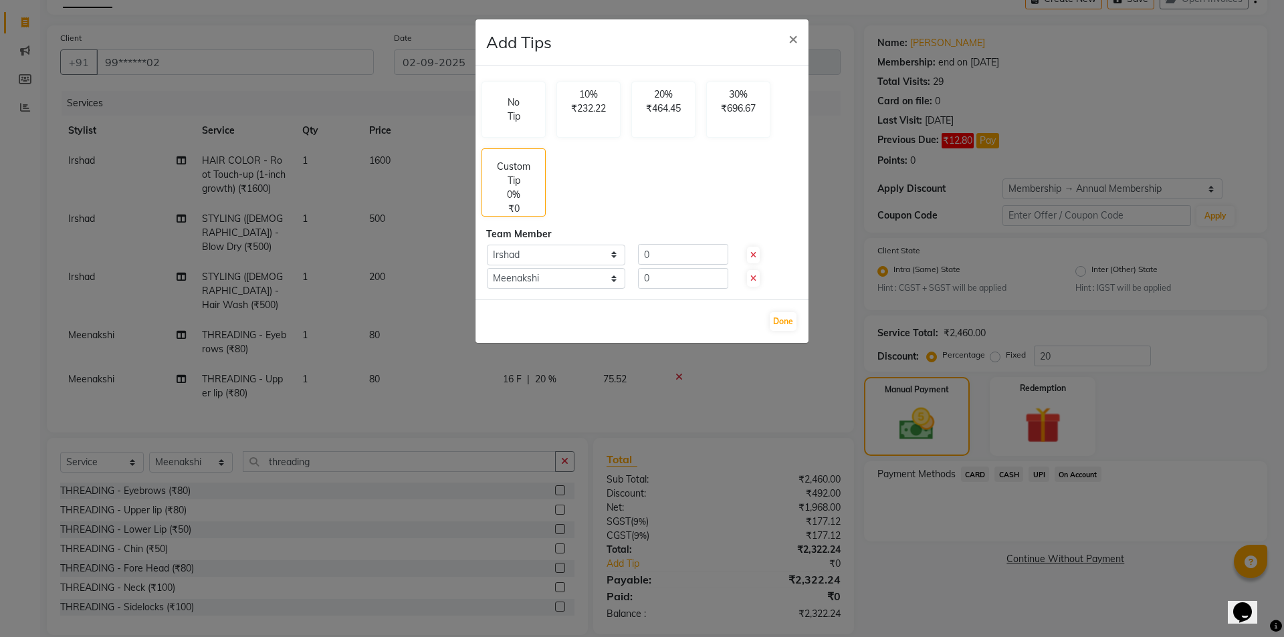  I want to click on p: No Tip, so click(514, 110).